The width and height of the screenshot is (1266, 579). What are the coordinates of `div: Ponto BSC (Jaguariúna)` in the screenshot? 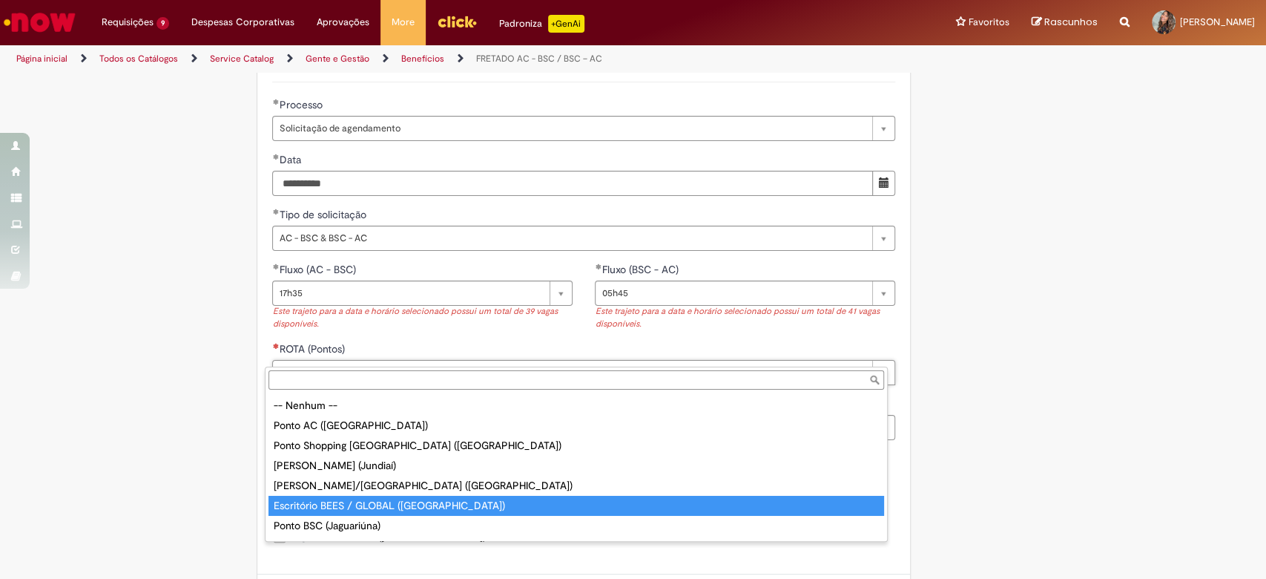 It's located at (576, 525).